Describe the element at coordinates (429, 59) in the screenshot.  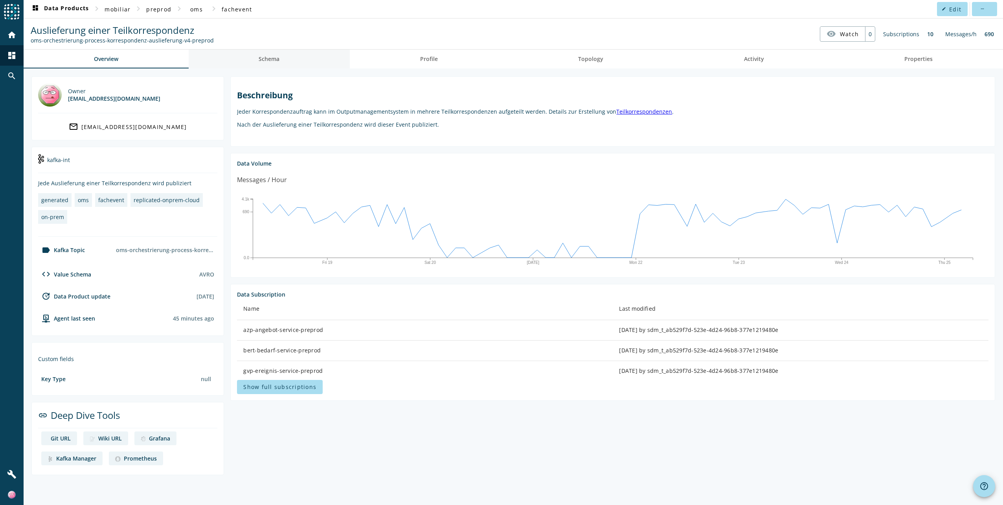
I see `span: Profile` at that location.